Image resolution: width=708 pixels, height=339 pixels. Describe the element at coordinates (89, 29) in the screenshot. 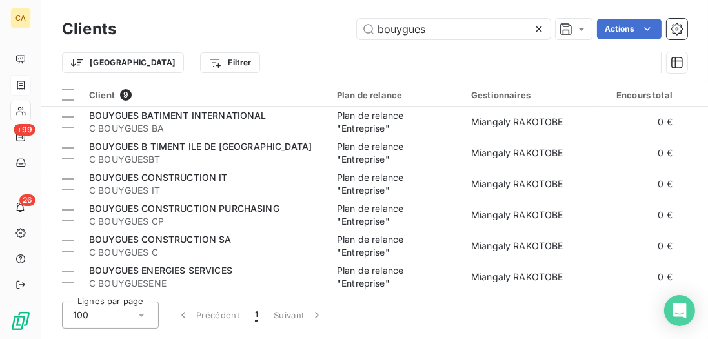

I see `h3: Clients` at that location.